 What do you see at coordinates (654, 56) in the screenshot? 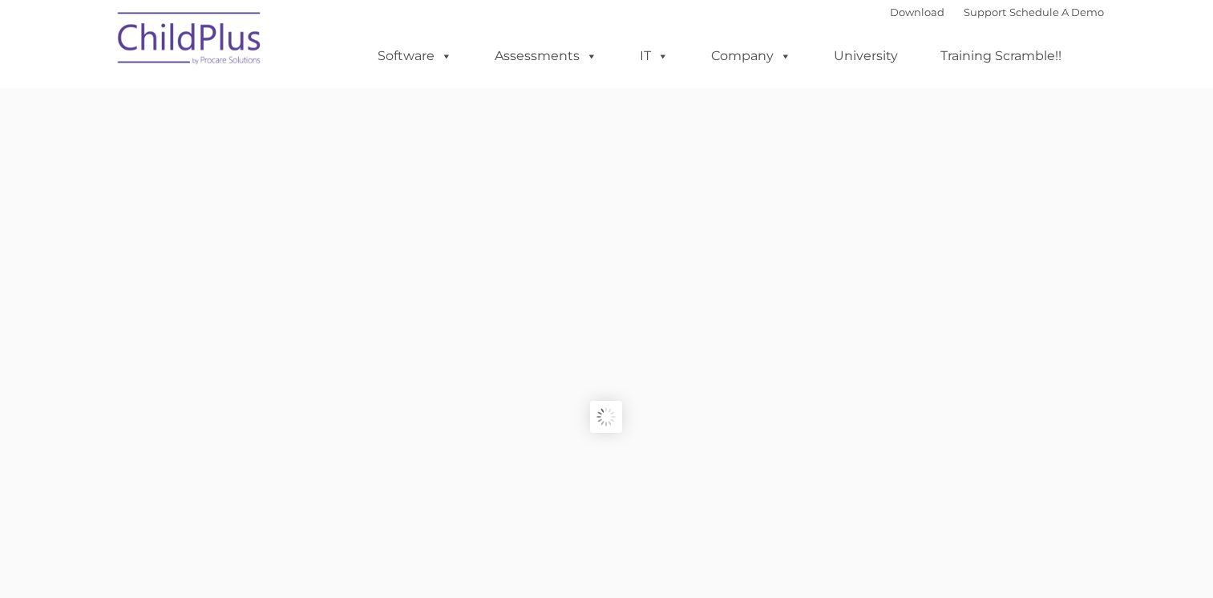
I see `a: IT` at bounding box center [654, 56].